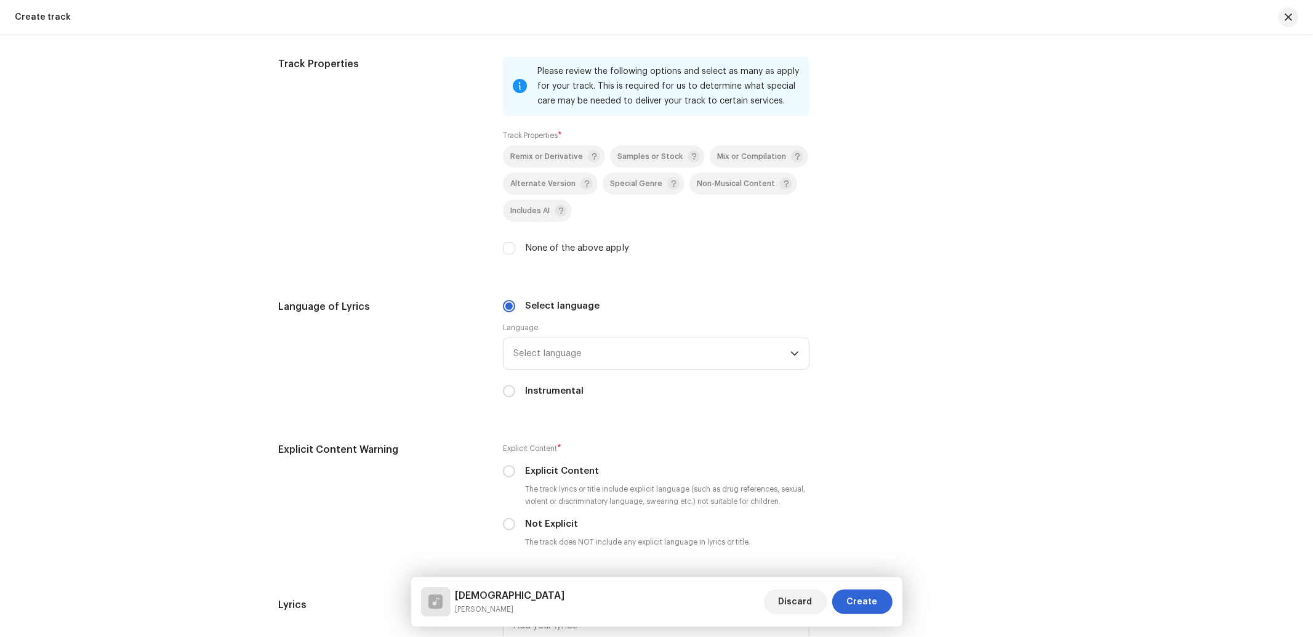 The height and width of the screenshot is (637, 1313). I want to click on span: Remix or Derivative, so click(547, 156).